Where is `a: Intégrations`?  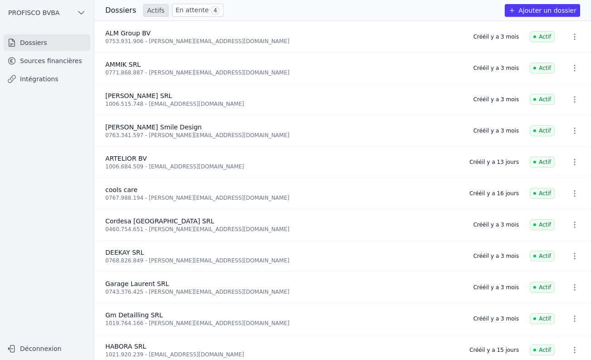
a: Intégrations is located at coordinates (47, 79).